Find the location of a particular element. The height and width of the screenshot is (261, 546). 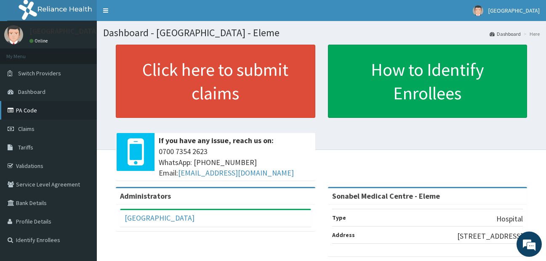

span: Switch Providers is located at coordinates (40, 73).